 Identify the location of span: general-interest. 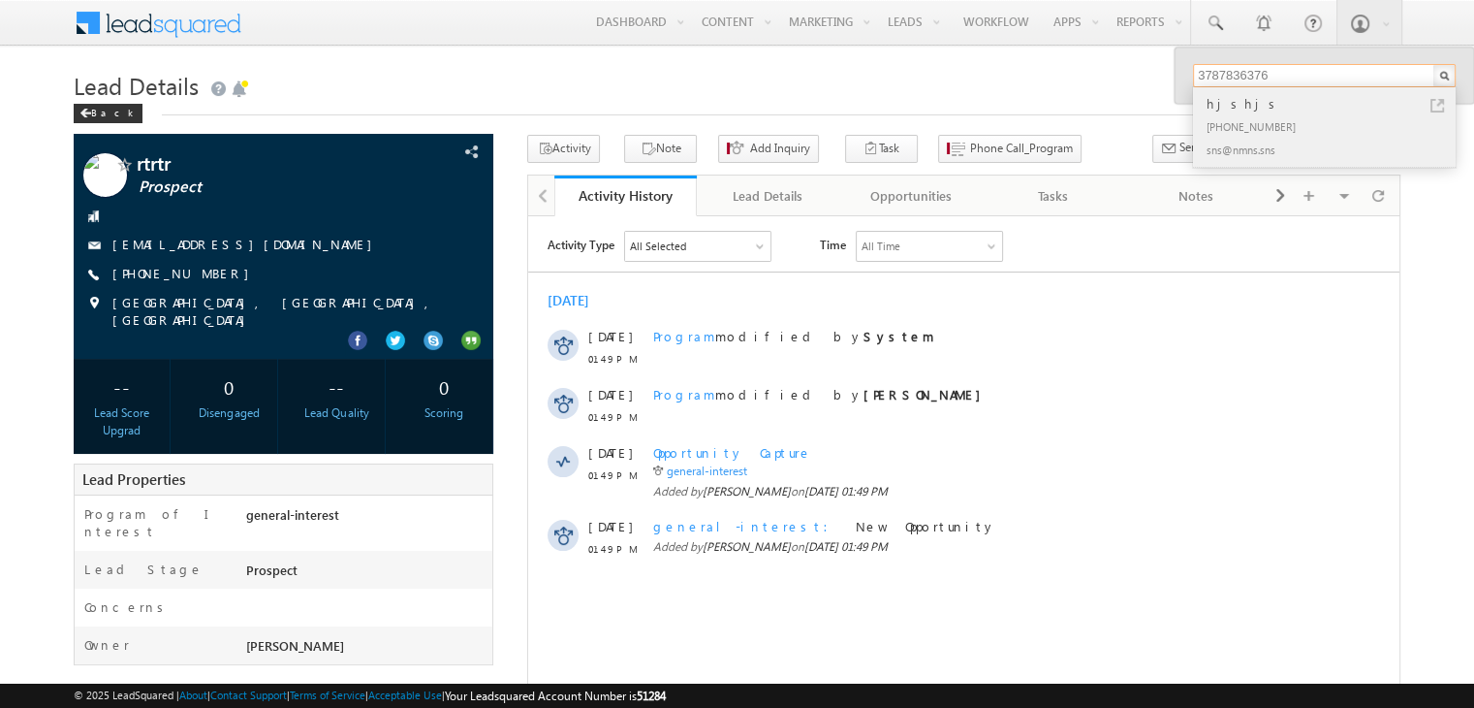
(218, 309).